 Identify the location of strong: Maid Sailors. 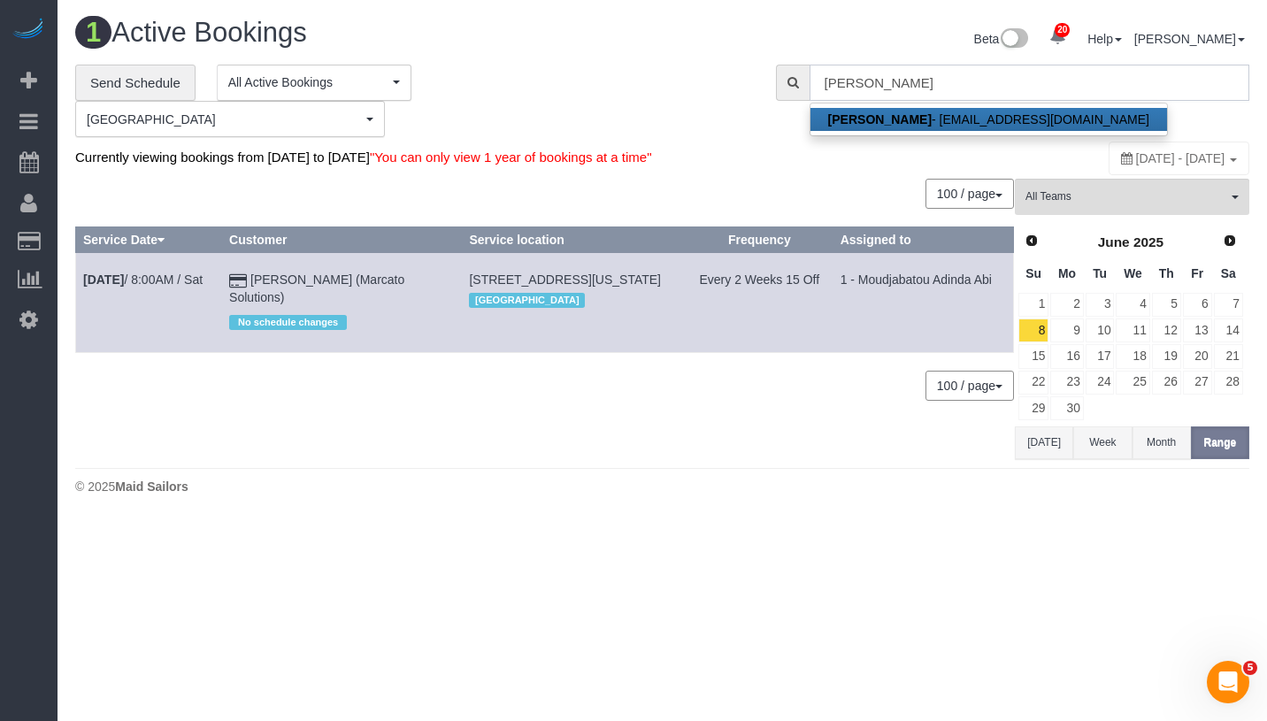
(151, 487).